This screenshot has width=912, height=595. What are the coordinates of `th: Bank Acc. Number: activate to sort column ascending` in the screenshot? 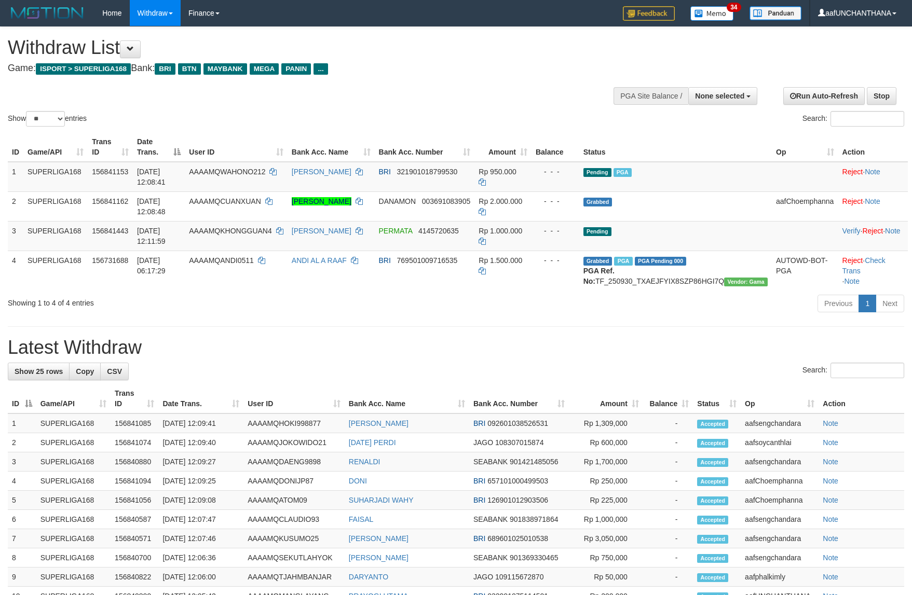 It's located at (425, 147).